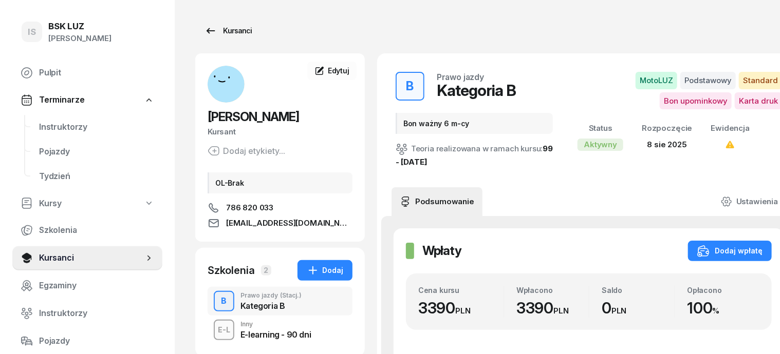 The width and height of the screenshot is (780, 354). I want to click on span: Pulpit, so click(97, 73).